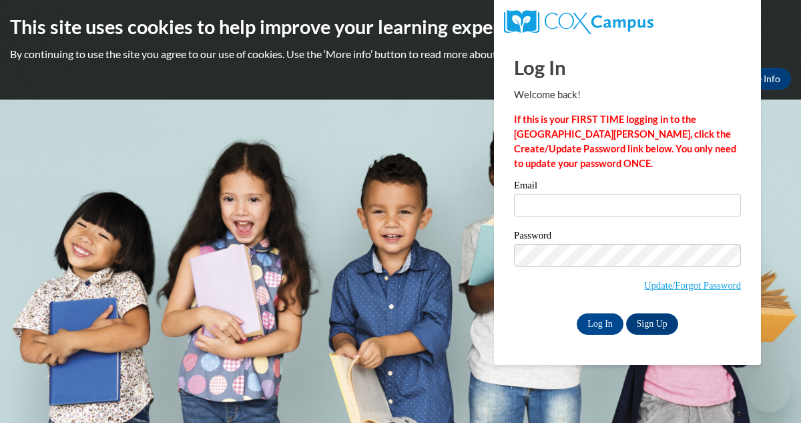 This screenshot has width=801, height=423. Describe the element at coordinates (628, 237) in the screenshot. I see `label: Password` at that location.